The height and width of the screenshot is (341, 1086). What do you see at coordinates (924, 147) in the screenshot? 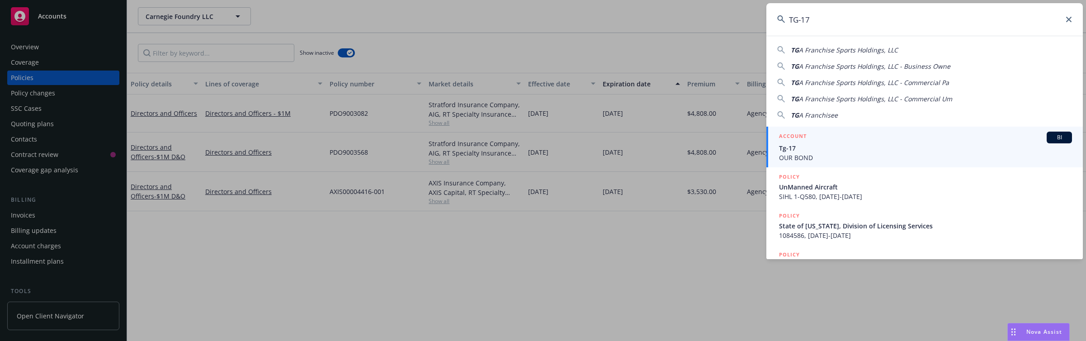
I see `a: ACCOUNTBITg-17OUR BOND` at bounding box center [924, 147].